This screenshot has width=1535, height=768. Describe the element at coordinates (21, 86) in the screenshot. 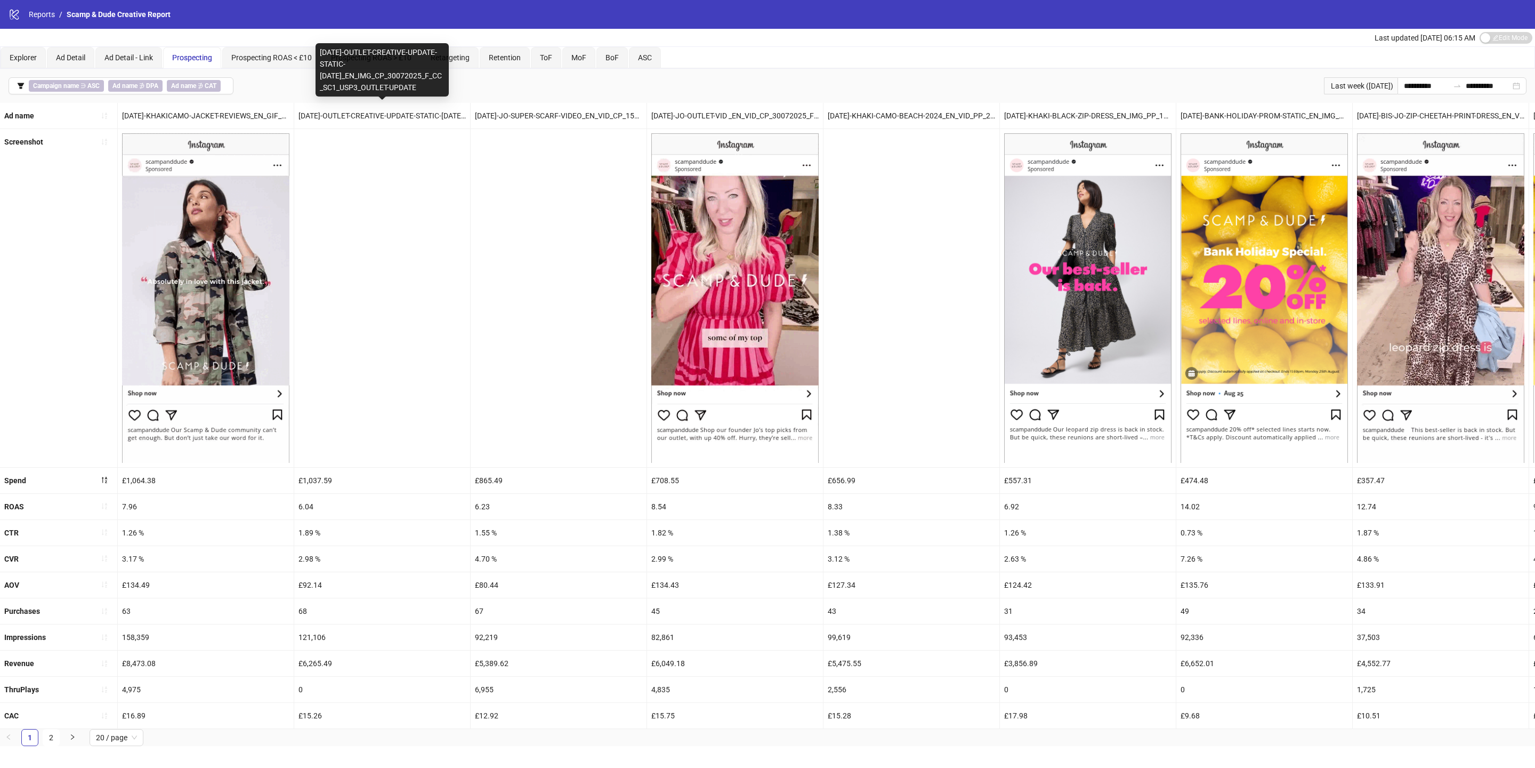

I see `span: filter` at that location.